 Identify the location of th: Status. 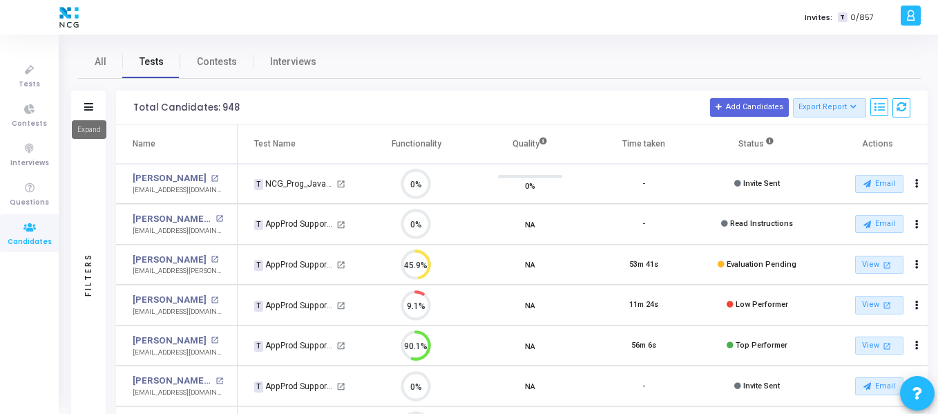
(757, 144).